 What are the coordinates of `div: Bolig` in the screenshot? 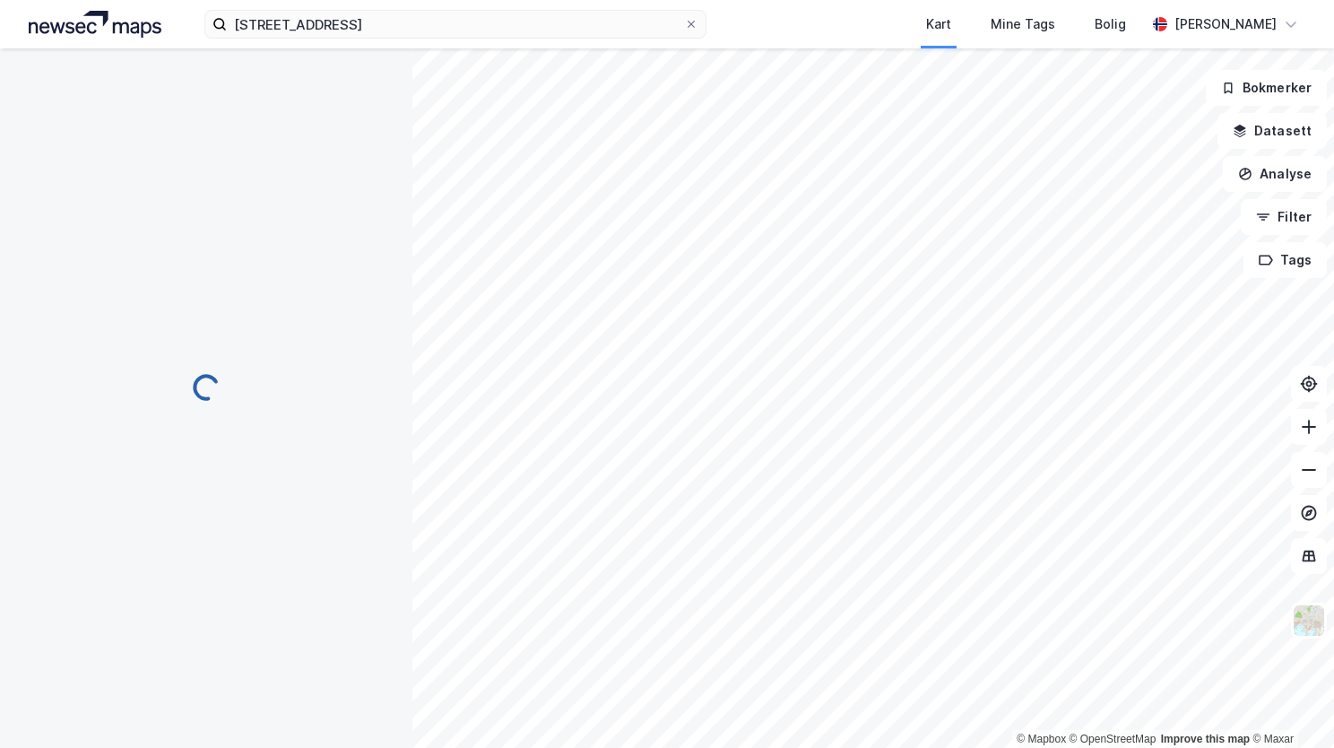 It's located at (1110, 24).